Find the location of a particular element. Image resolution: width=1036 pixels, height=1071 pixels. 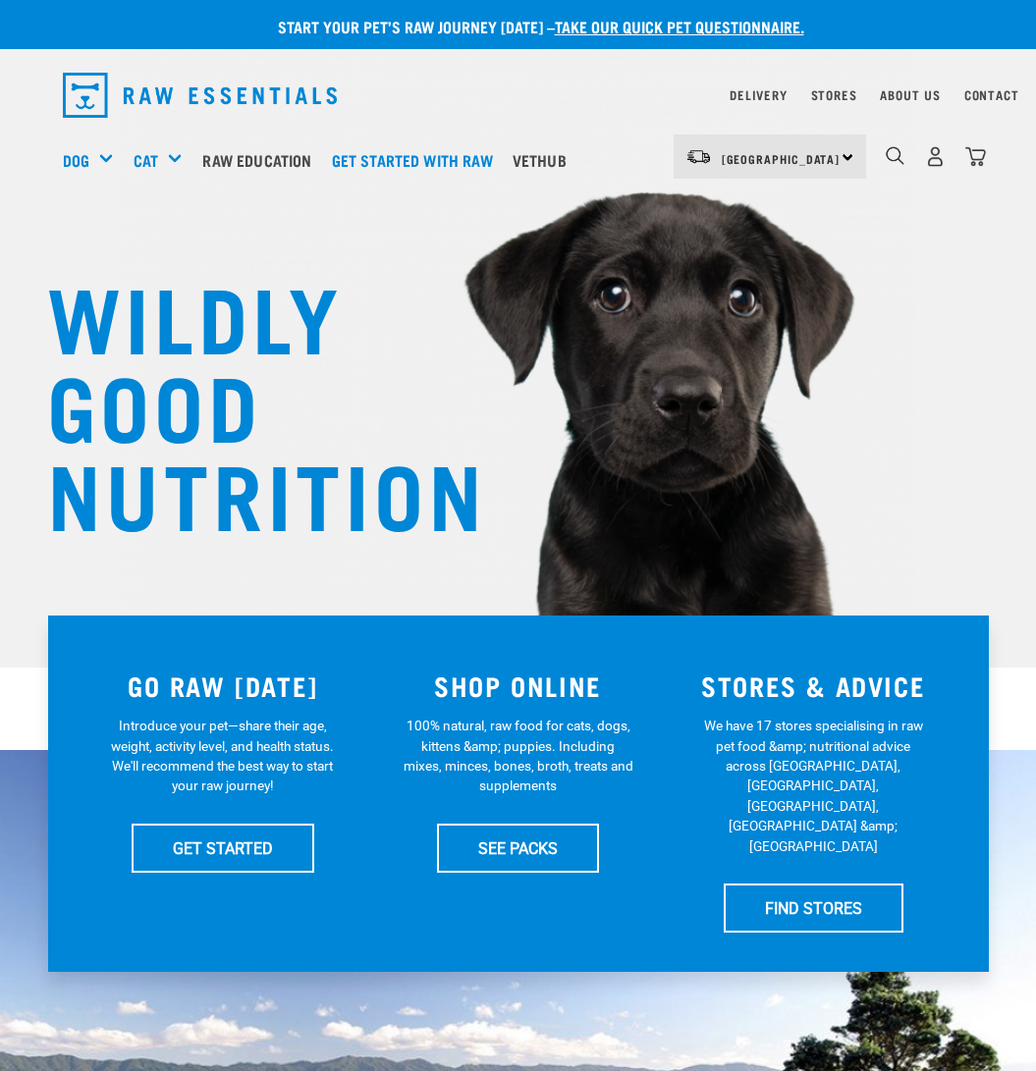

a: Stores is located at coordinates (834, 94).